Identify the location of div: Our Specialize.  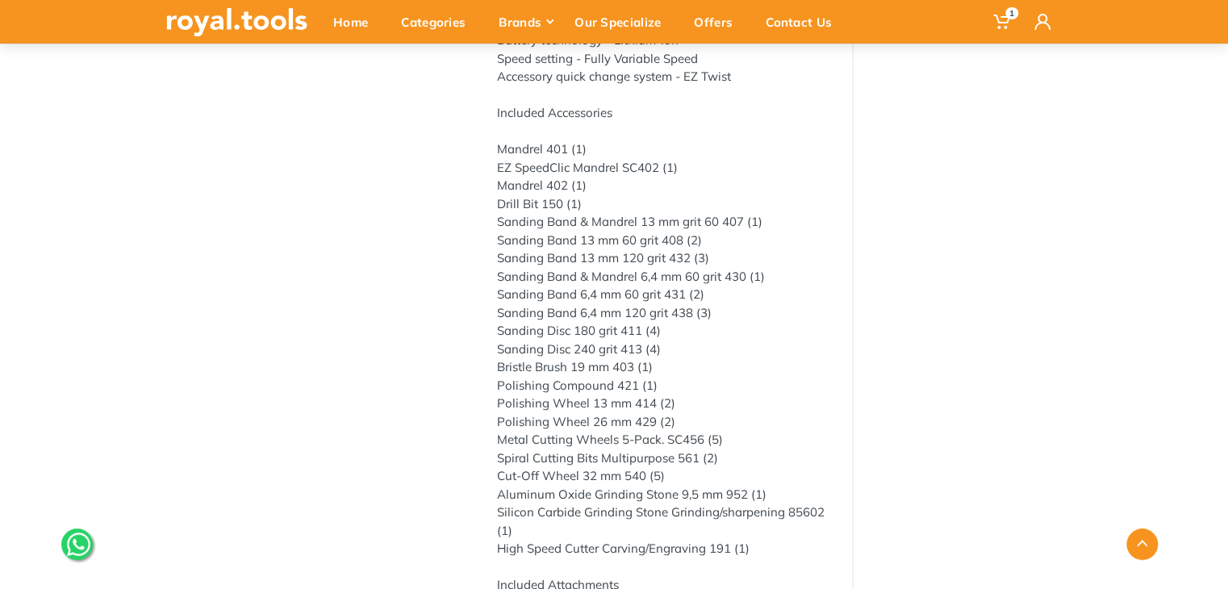
(623, 22).